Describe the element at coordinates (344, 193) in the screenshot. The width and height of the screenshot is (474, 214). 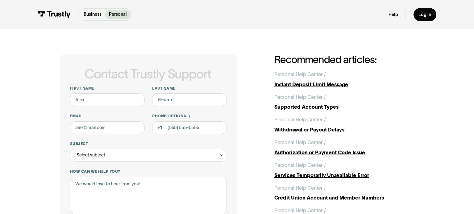
I see `a: Personal Help Center /Credit Union Account and Member Numbers` at that location.